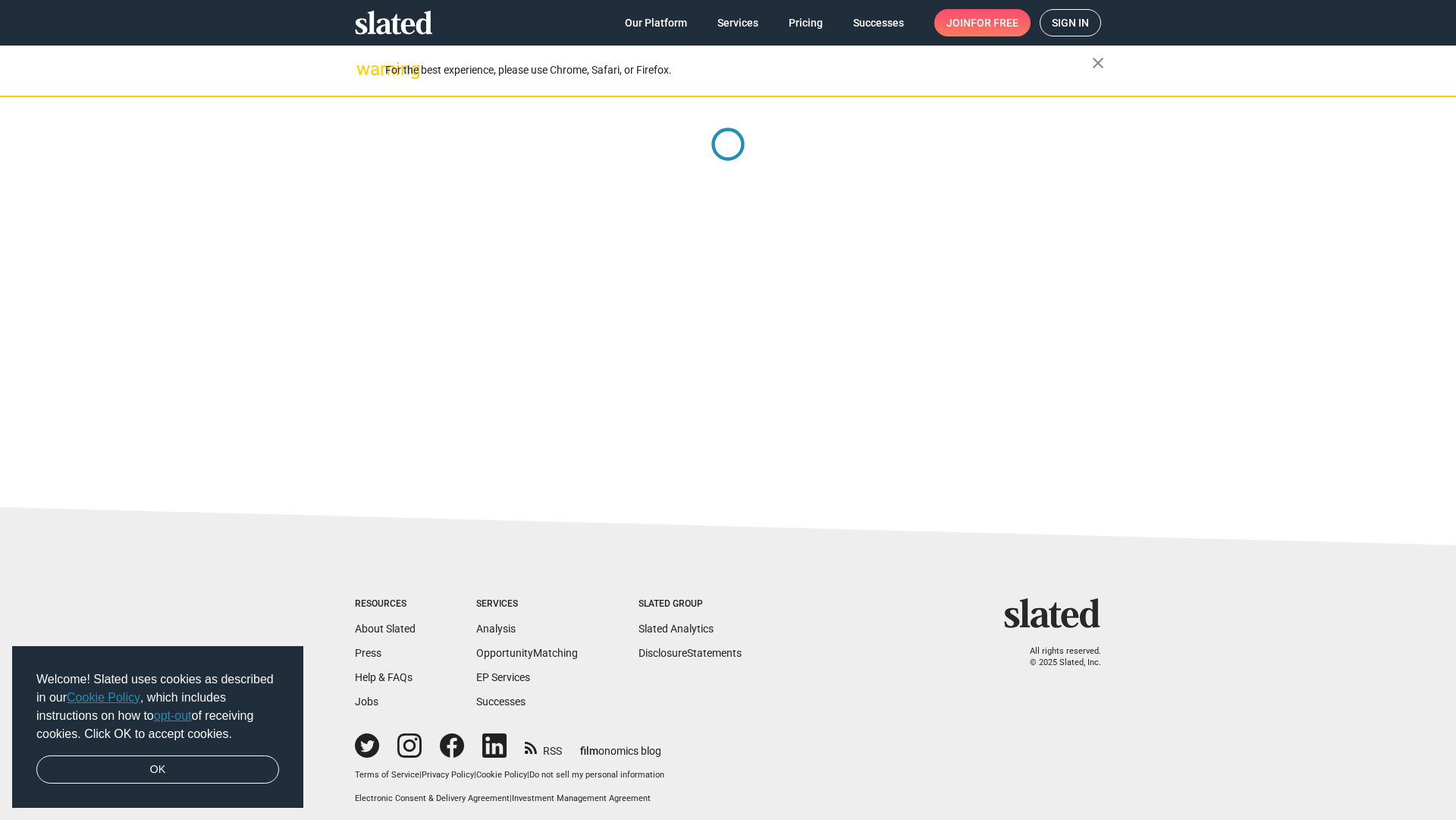 Image resolution: width=1456 pixels, height=820 pixels. What do you see at coordinates (994, 23) in the screenshot?
I see `span: for free` at bounding box center [994, 23].